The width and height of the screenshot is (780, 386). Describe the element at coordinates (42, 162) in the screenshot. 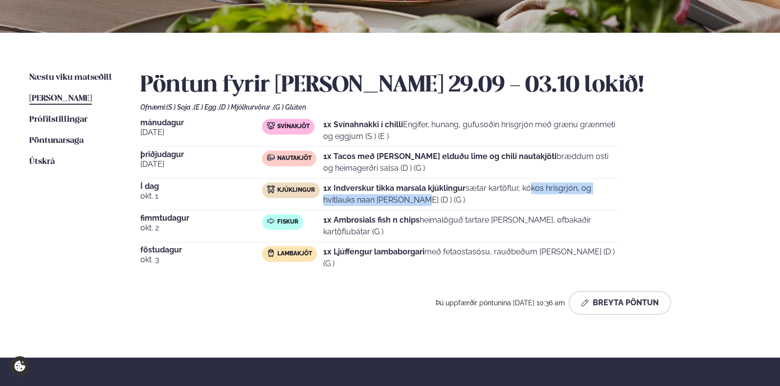

I see `a: Útskrá` at that location.